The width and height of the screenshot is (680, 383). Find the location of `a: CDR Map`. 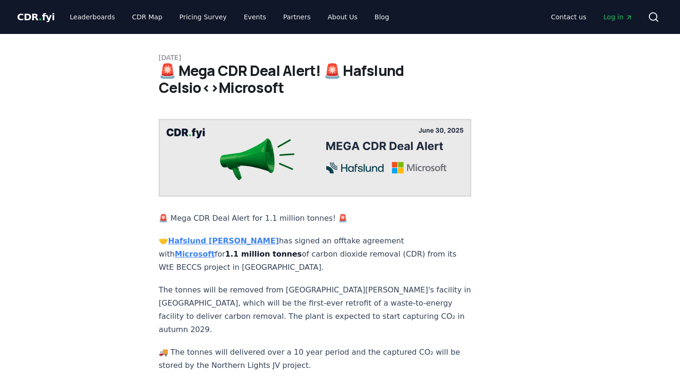

a: CDR Map is located at coordinates (147, 17).